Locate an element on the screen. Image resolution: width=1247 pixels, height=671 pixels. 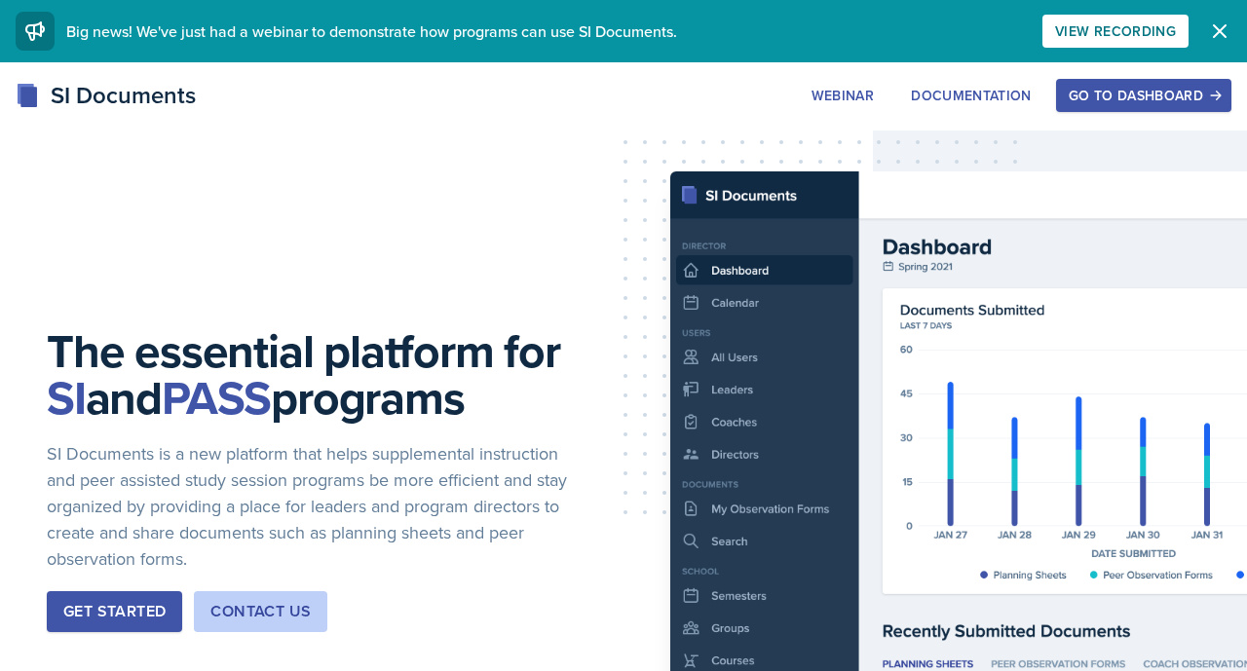
button: Contact Us is located at coordinates (260, 612).